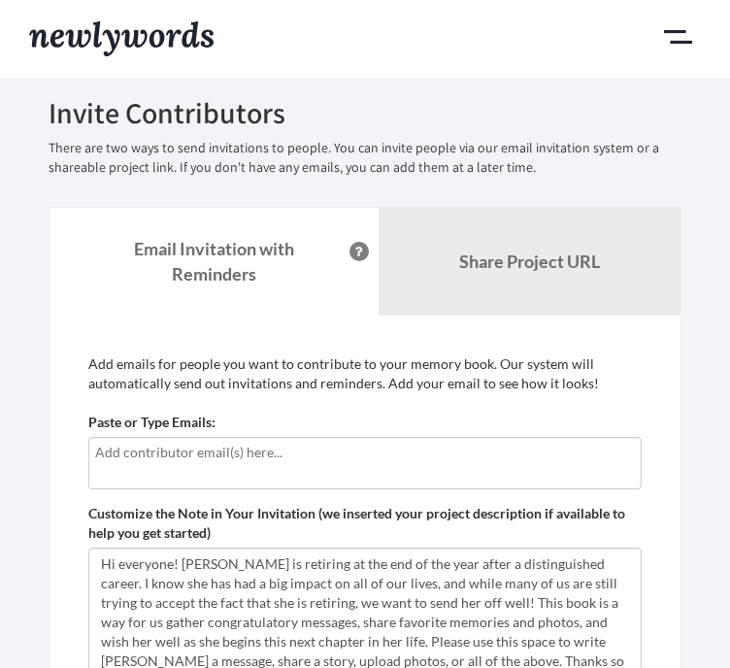  I want to click on b: Share Project URL, so click(529, 261).